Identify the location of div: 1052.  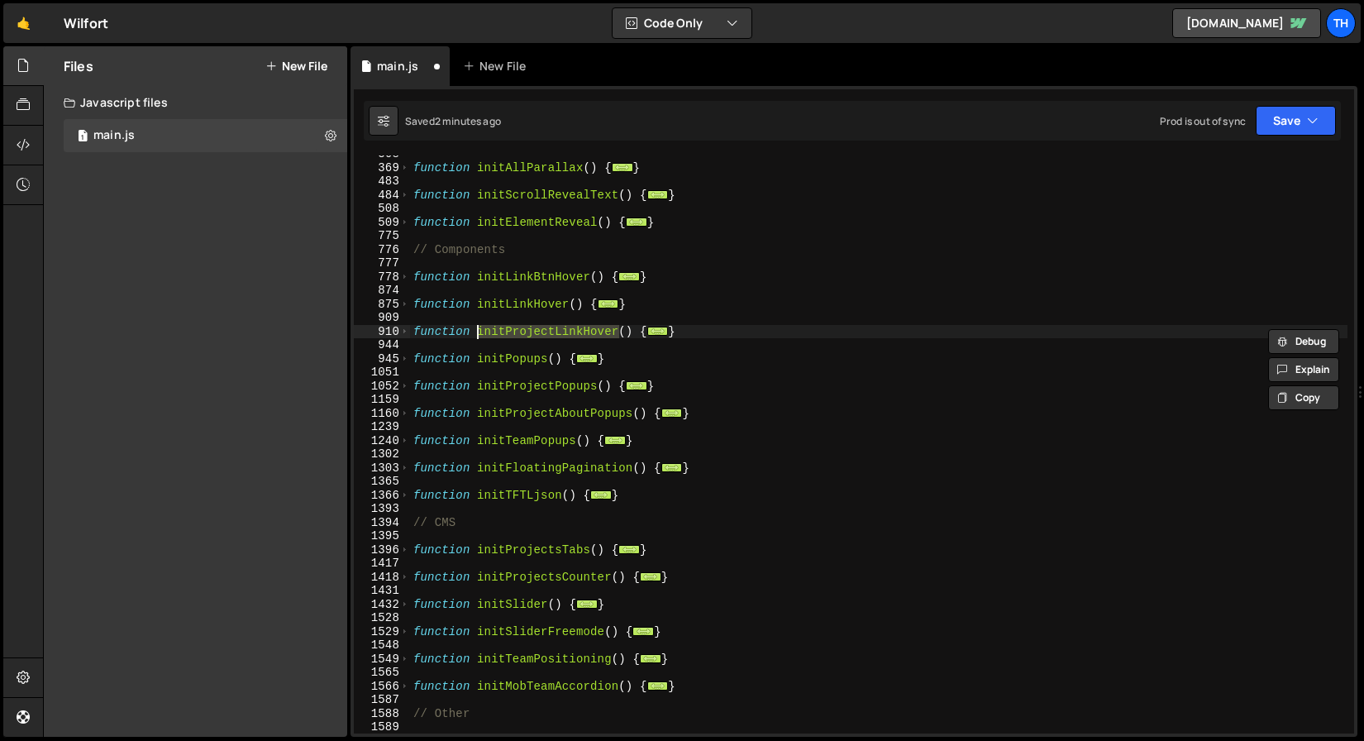
(382, 386).